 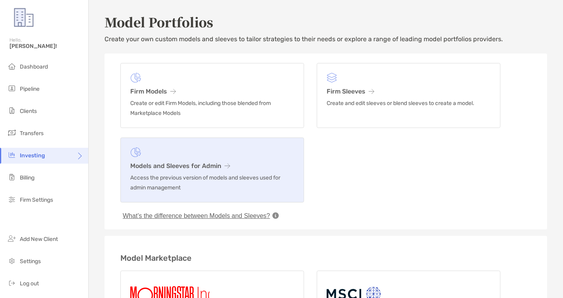 I want to click on span: Dashboard, so click(x=34, y=67).